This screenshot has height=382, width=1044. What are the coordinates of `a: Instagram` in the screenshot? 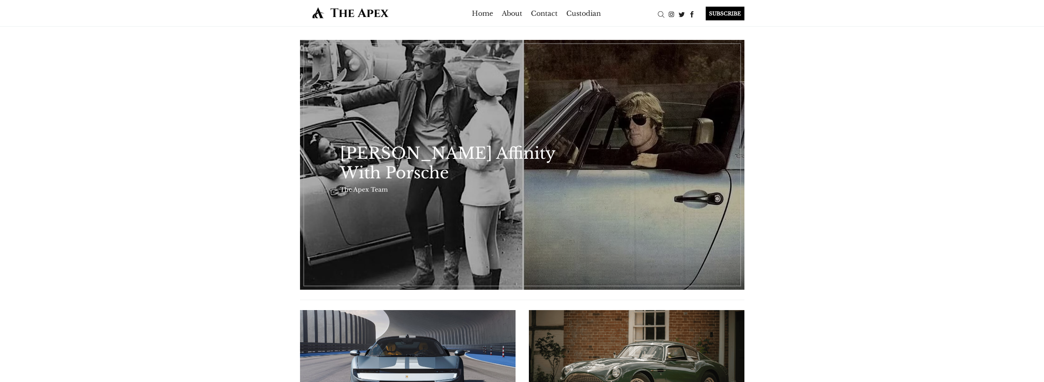 It's located at (671, 14).